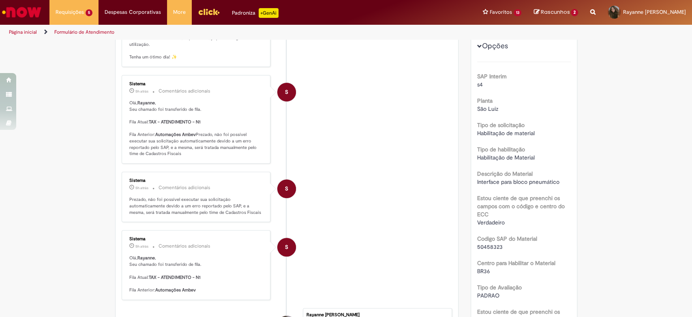  I want to click on img: ServiceNow, so click(21, 12).